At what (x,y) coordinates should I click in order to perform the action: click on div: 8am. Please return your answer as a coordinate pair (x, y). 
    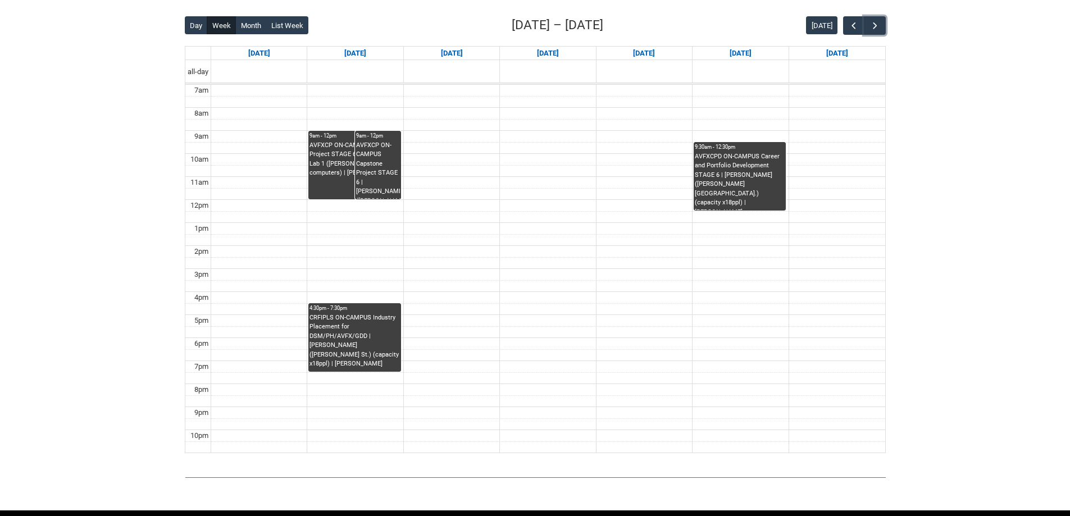
    Looking at the image, I should click on (201, 113).